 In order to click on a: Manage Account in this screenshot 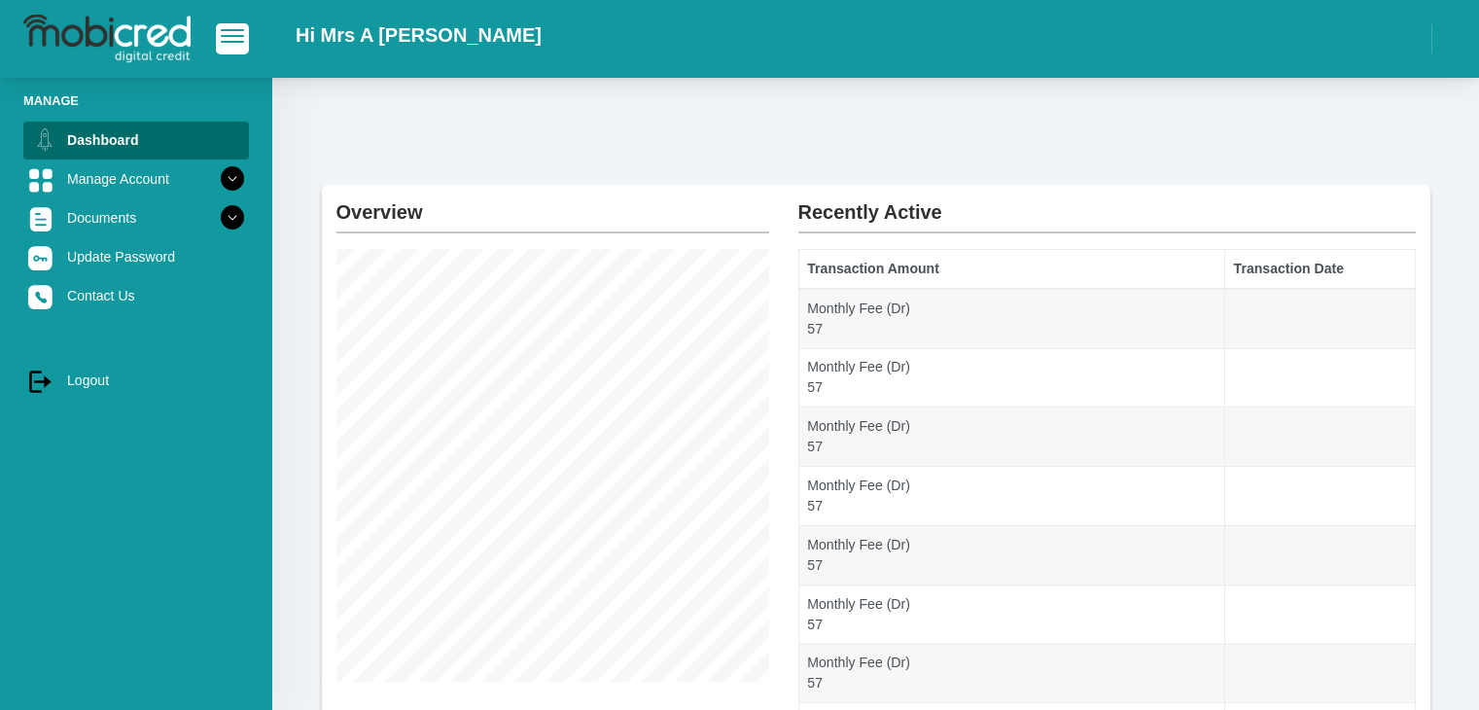, I will do `click(136, 179)`.